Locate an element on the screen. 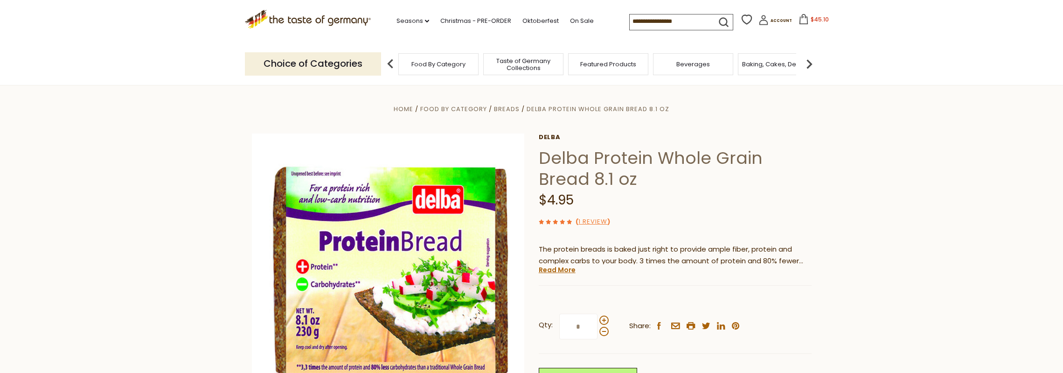  img: previous arrow is located at coordinates (390, 64).